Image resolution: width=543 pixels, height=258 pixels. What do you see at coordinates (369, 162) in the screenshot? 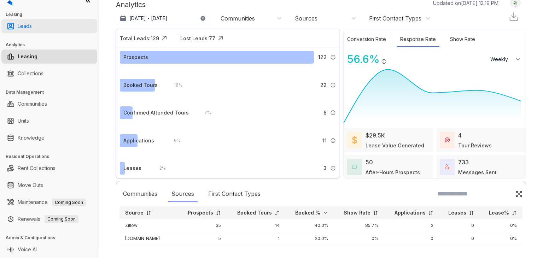
I see `div: 50` at bounding box center [369, 162].